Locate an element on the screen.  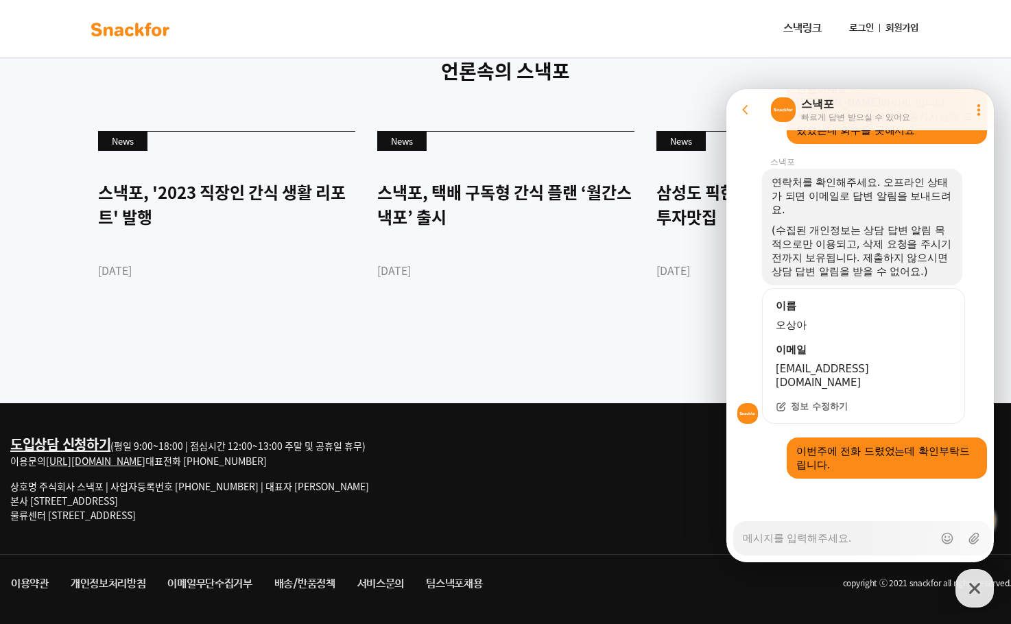
div: 연락처를 확인해주세요. 오프라인 상태가 되면 이메일로 답변 알림을 보내드려요. is located at coordinates (136, 107).